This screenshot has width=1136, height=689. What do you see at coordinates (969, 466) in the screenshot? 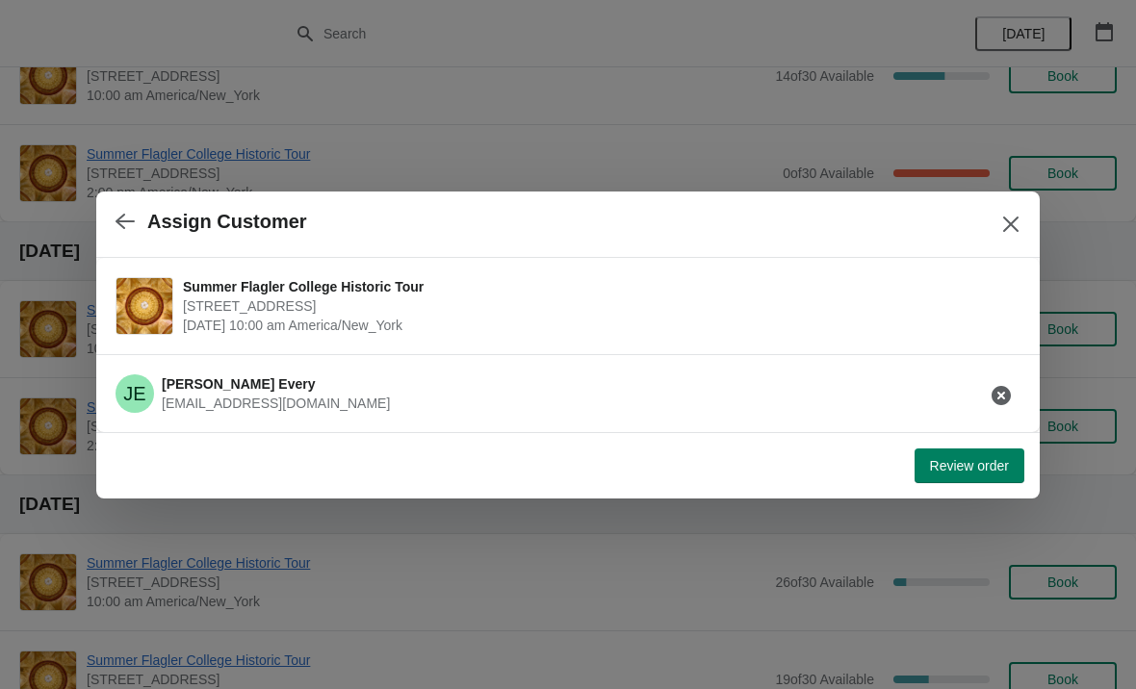
I see `span: Review order` at bounding box center [969, 466].